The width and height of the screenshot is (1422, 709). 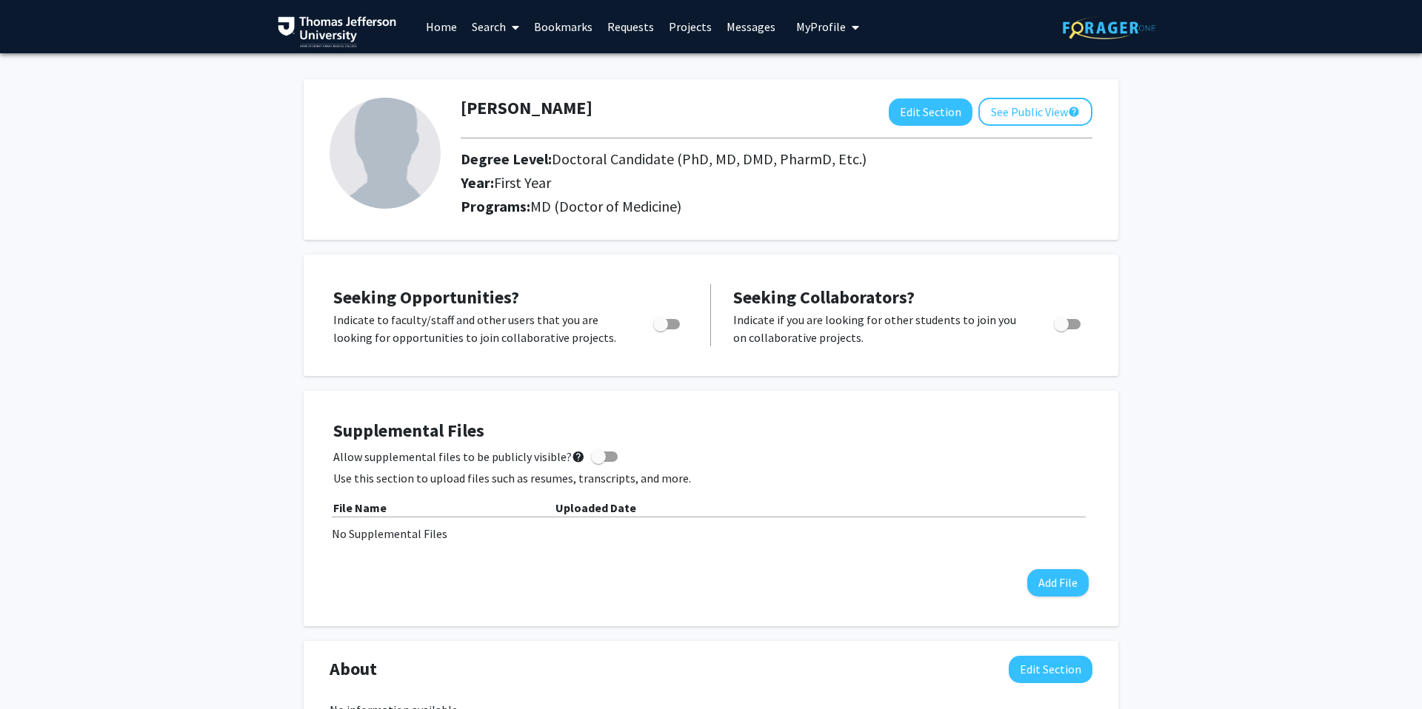 I want to click on h2: Degree Level:, so click(x=720, y=159).